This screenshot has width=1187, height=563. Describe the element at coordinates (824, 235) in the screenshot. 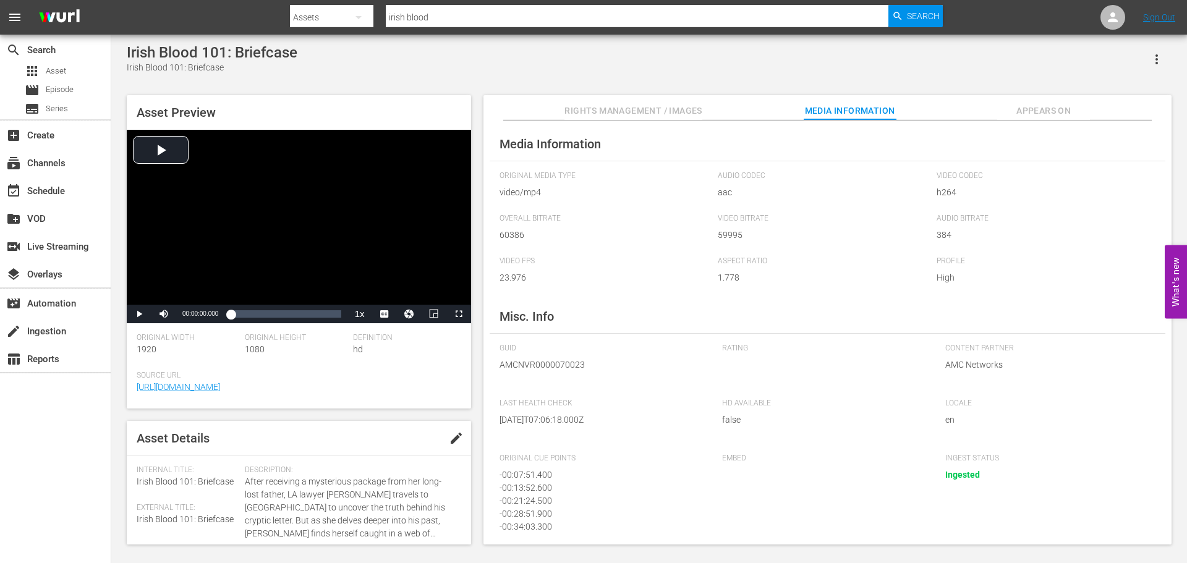

I see `span: 59995` at that location.